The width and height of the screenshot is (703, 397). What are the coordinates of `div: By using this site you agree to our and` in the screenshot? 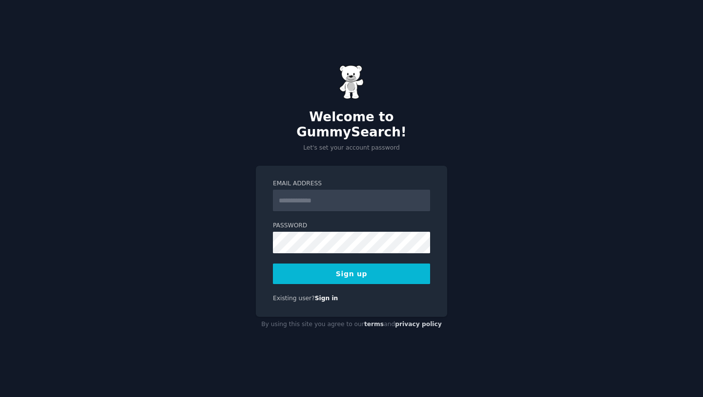 It's located at (352, 324).